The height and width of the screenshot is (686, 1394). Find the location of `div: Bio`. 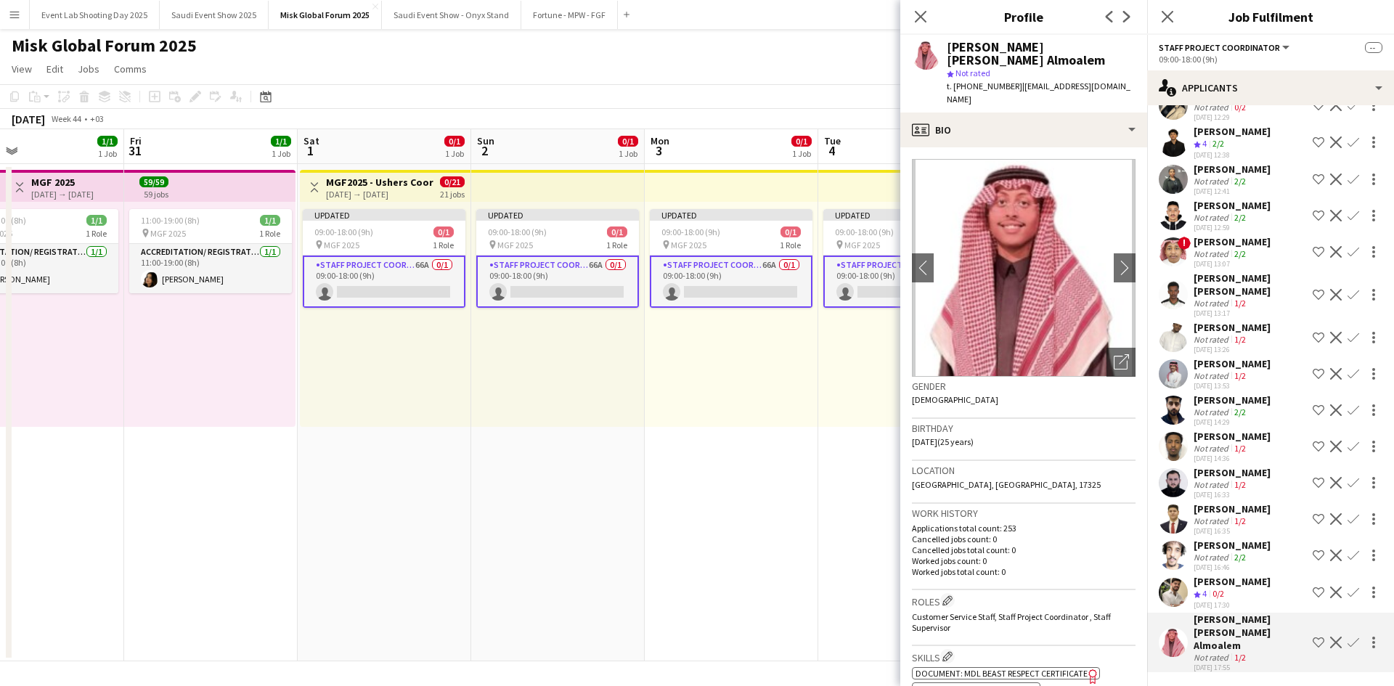

div: Bio is located at coordinates (1024, 130).